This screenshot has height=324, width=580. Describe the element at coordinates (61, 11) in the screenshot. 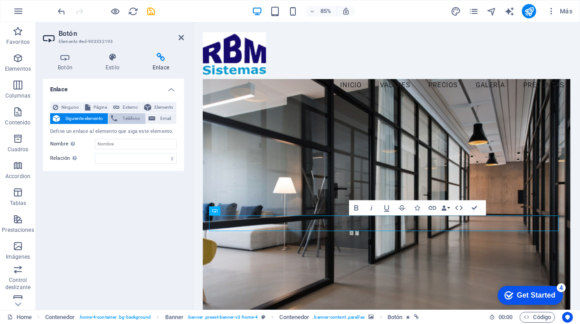

I see `i: Deshacer: Cambiar enlace (Ctrl+Z)` at that location.